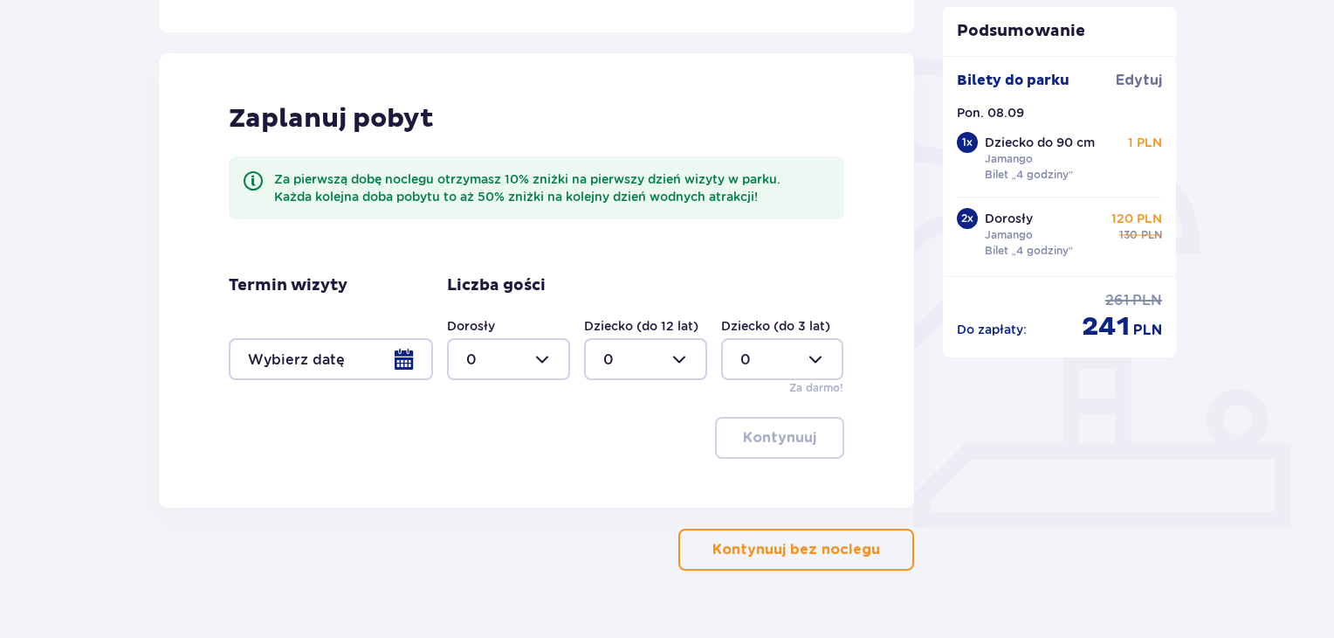  What do you see at coordinates (1128, 235) in the screenshot?
I see `p: 130` at bounding box center [1128, 235].